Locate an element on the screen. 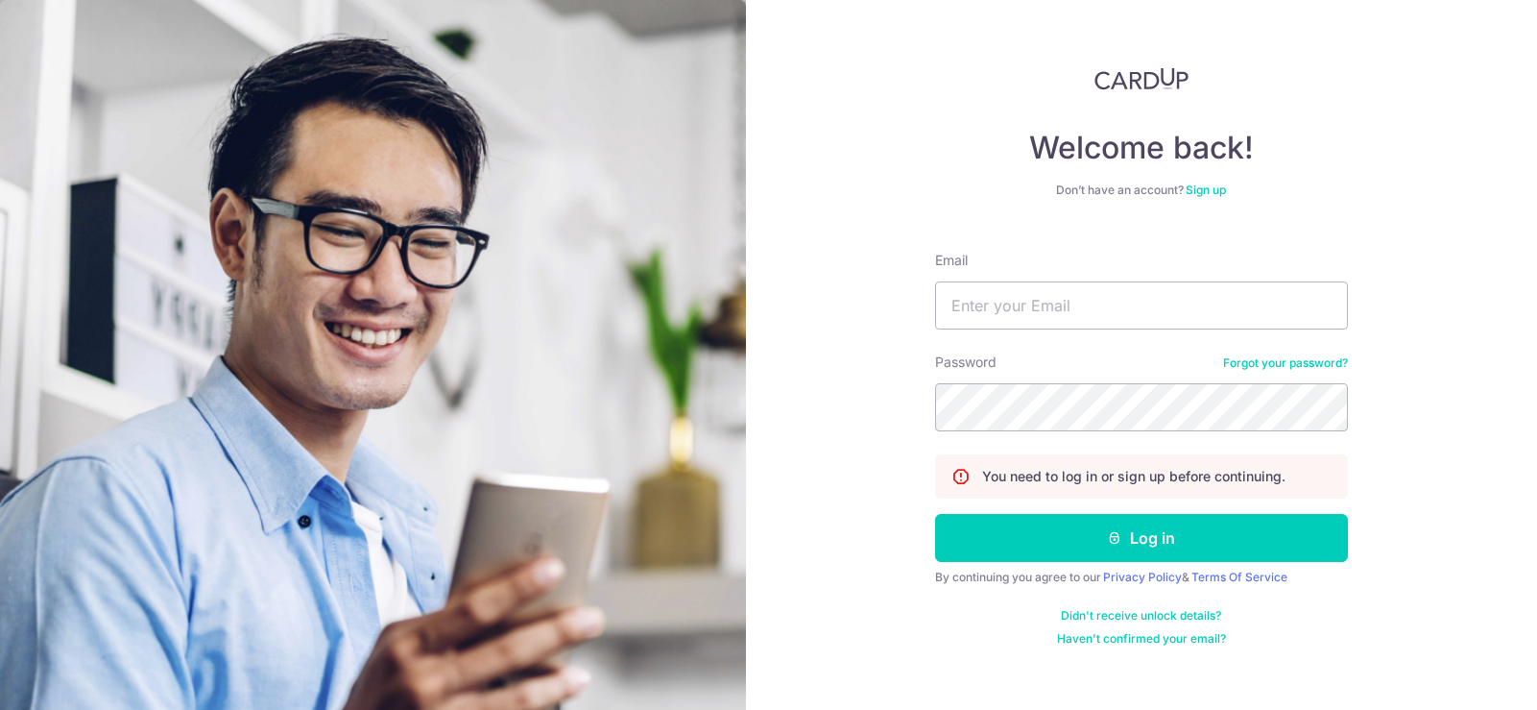  label: Email is located at coordinates (952, 260).